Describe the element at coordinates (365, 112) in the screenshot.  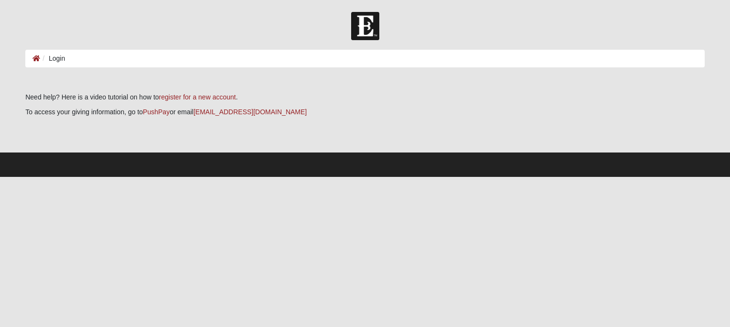
I see `p: To access your giving information, go to or email` at that location.